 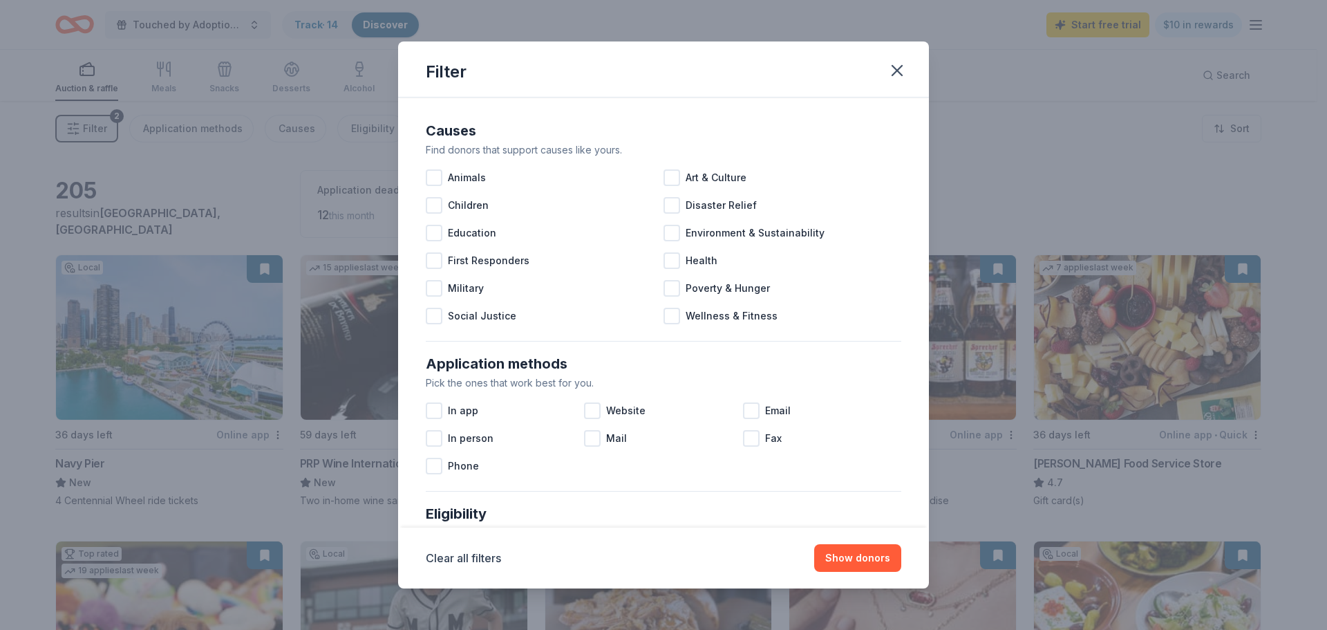 I want to click on span: Fax, so click(x=773, y=438).